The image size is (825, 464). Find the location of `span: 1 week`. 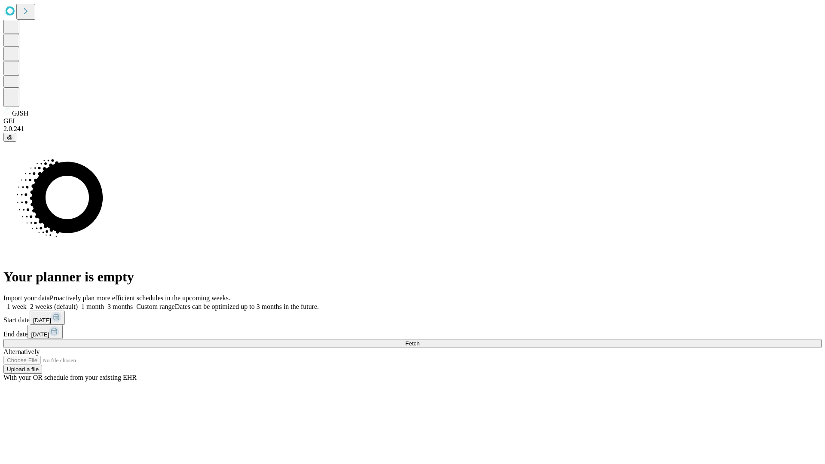

span: 1 week is located at coordinates (17, 306).